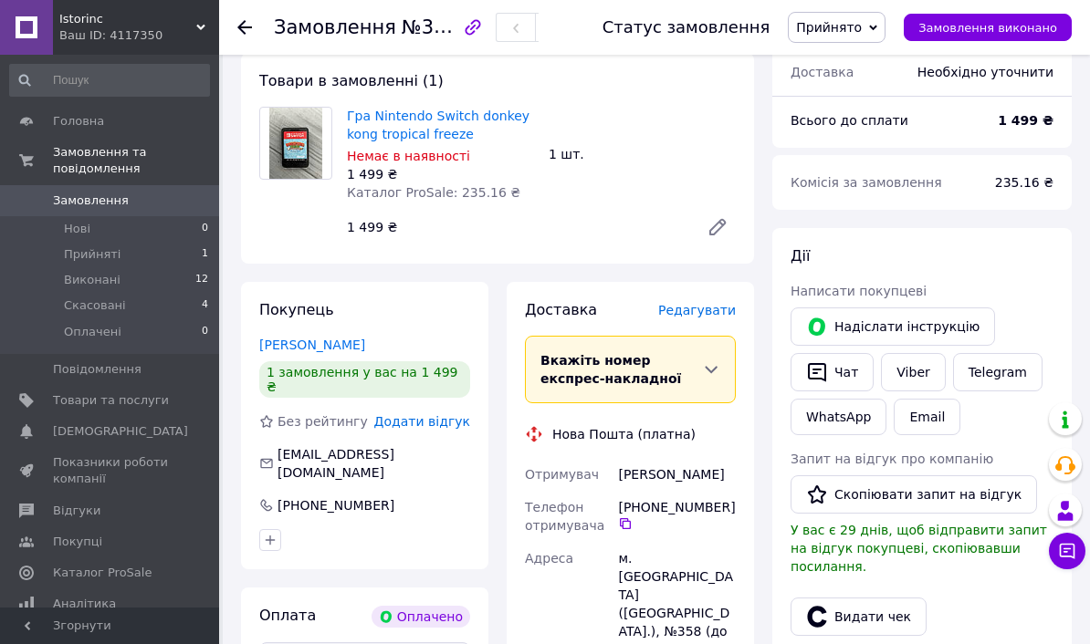 The height and width of the screenshot is (644, 1090). Describe the element at coordinates (997, 372) in the screenshot. I see `a: Telegram` at that location.